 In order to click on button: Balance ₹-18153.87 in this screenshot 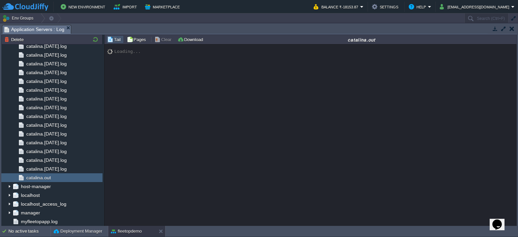, I will do `click(337, 7)`.